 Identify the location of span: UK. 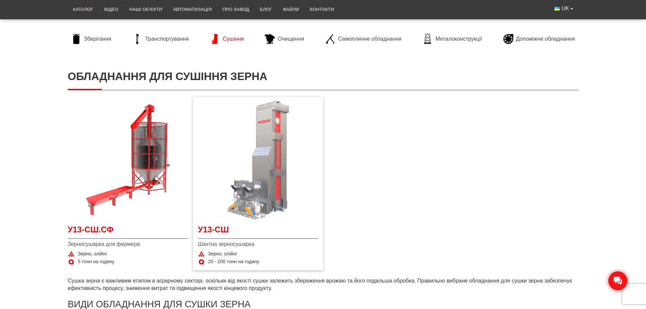
(565, 8).